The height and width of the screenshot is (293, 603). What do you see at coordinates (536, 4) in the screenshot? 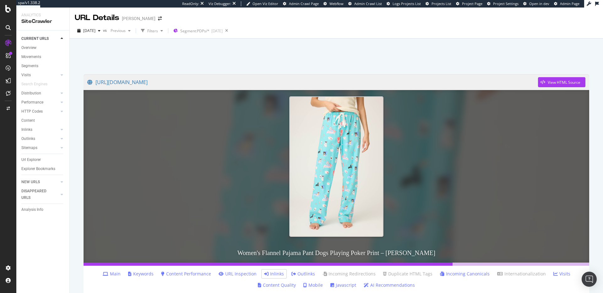
I see `a: Open in dev` at bounding box center [536, 4].